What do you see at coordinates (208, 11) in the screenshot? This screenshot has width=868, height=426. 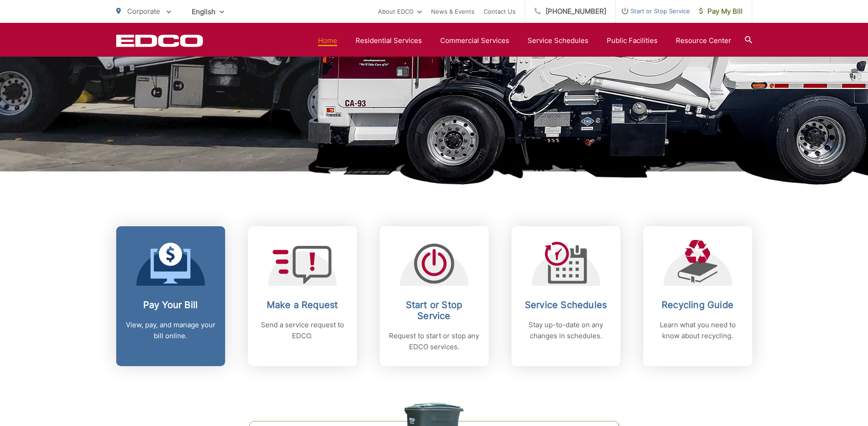 I see `span: English` at bounding box center [208, 11].